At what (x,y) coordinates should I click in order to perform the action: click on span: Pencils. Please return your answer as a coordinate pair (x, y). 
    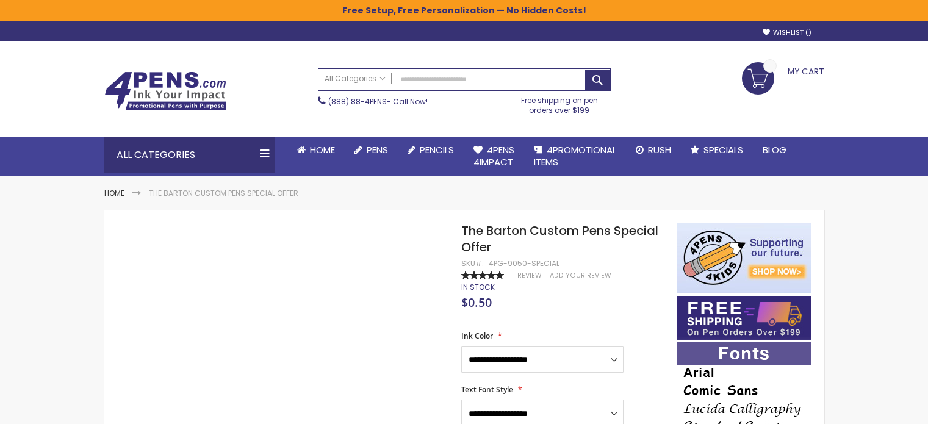
    Looking at the image, I should click on (437, 149).